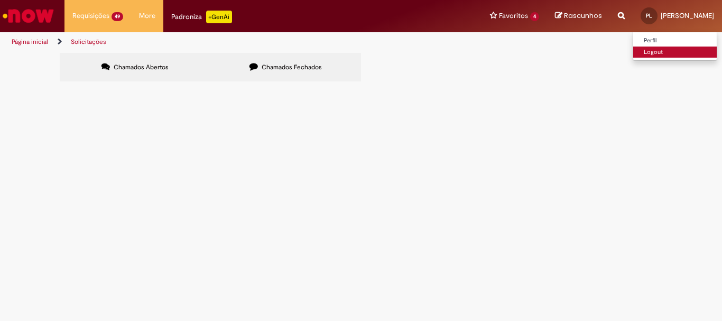 The height and width of the screenshot is (321, 722). What do you see at coordinates (88, 42) in the screenshot?
I see `a: Solicitações` at bounding box center [88, 42].